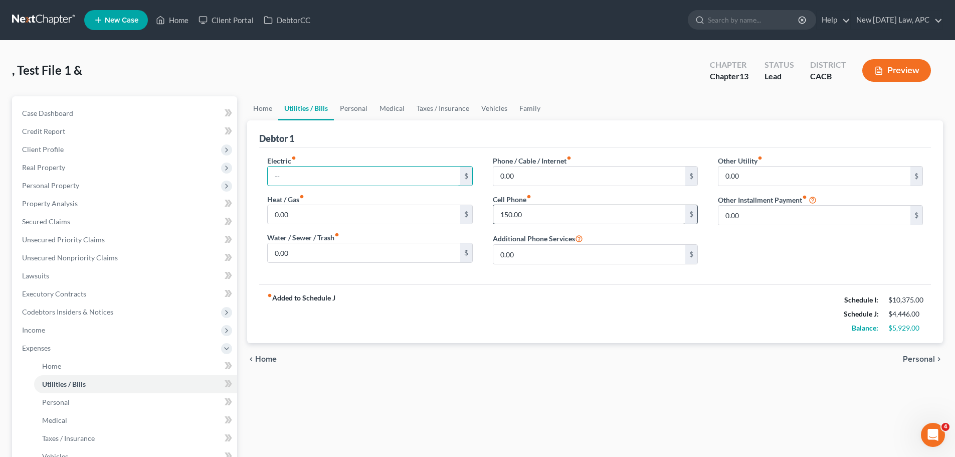  What do you see at coordinates (538, 238) in the screenshot?
I see `label: Additional Phone Services` at bounding box center [538, 238].